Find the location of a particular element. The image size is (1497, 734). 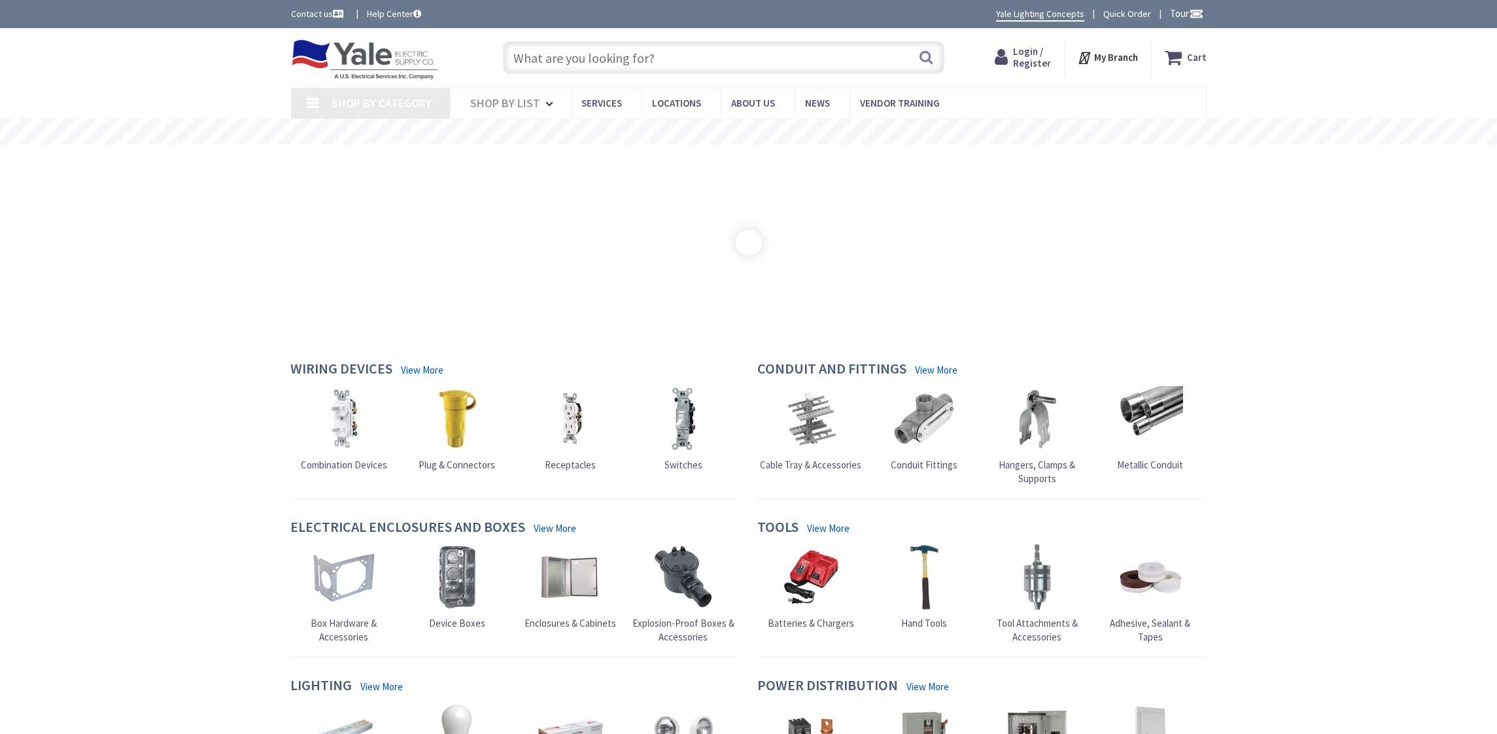

a: Adhesive, Sealant & Tapes Adhesive, Sealant & Tapes is located at coordinates (1150, 594).